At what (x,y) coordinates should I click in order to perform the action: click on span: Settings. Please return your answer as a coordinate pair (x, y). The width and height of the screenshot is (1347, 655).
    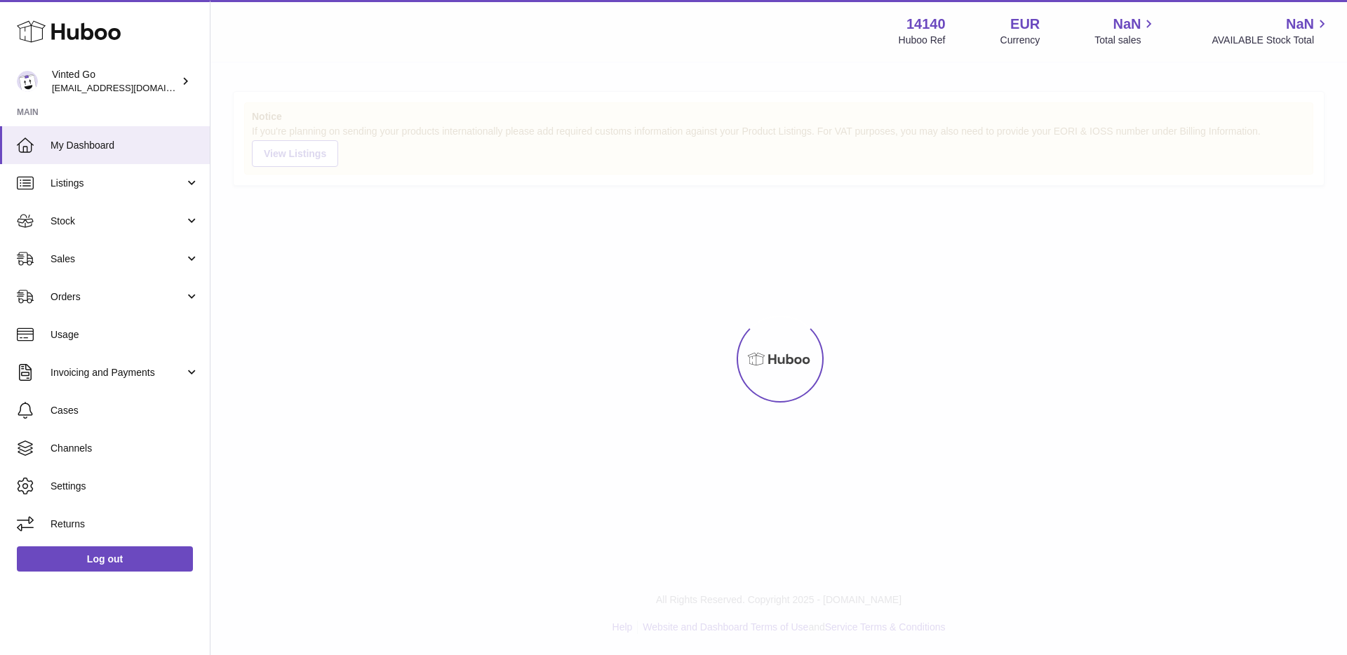
    Looking at the image, I should click on (125, 486).